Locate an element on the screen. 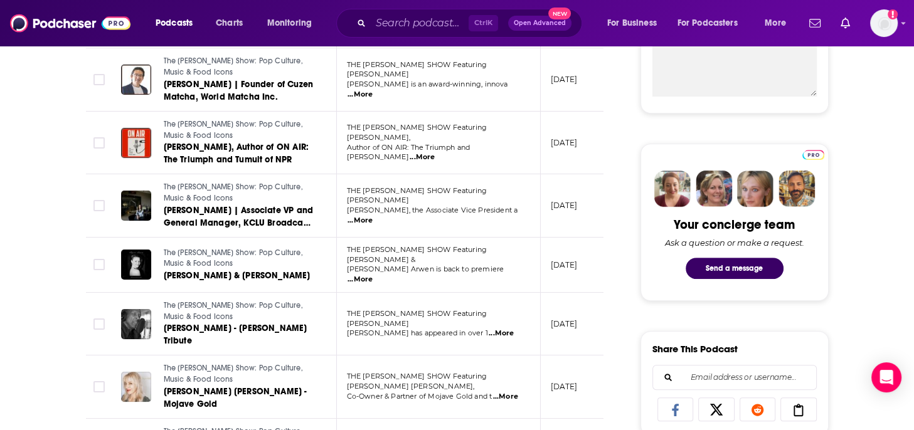  img: Podchaser - Follow, Share and Rate Podcasts is located at coordinates (70, 23).